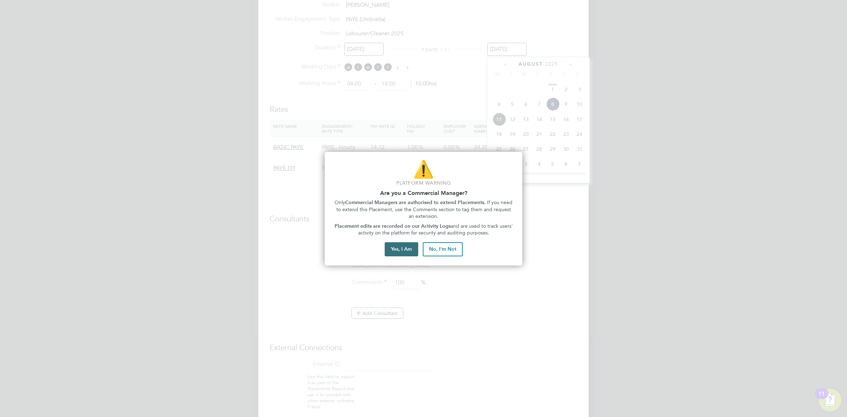 Image resolution: width=847 pixels, height=417 pixels. I want to click on span: . If you need to extend this Placement, use the Comments section to tag them and request an exten..., so click(425, 209).